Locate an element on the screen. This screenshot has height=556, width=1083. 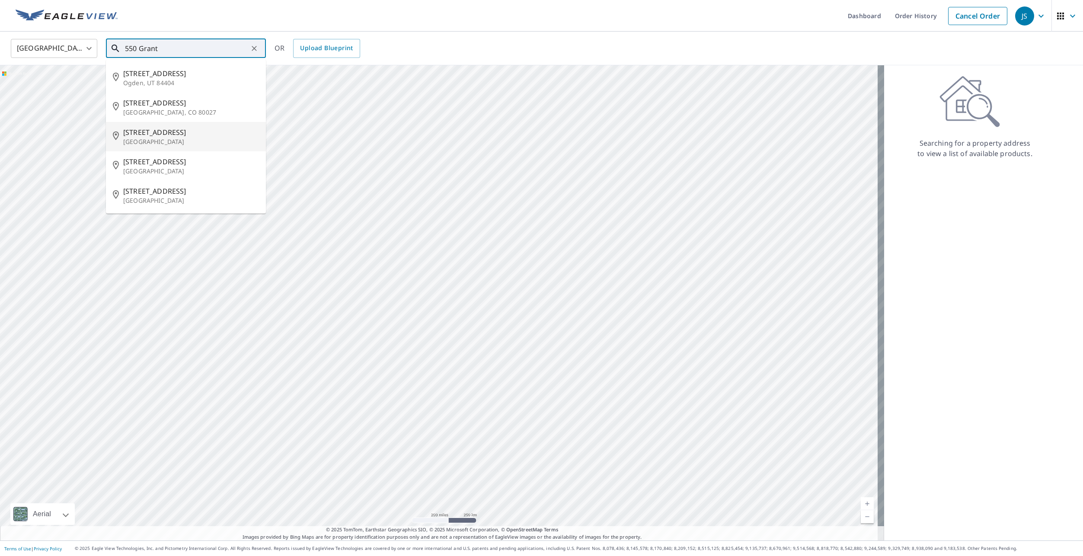
img: EV Logo is located at coordinates (67, 16).